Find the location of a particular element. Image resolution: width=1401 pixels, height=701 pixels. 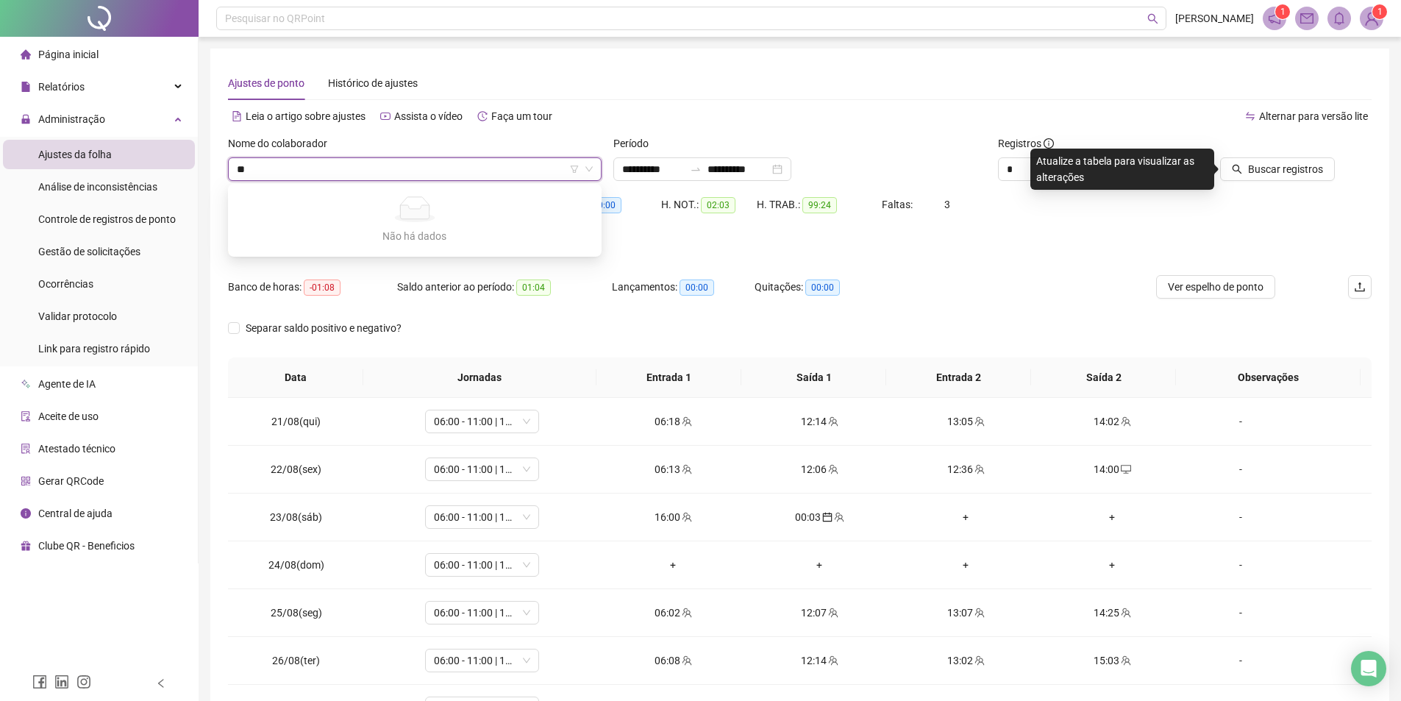

span: Ajustes da folha is located at coordinates (75, 154).